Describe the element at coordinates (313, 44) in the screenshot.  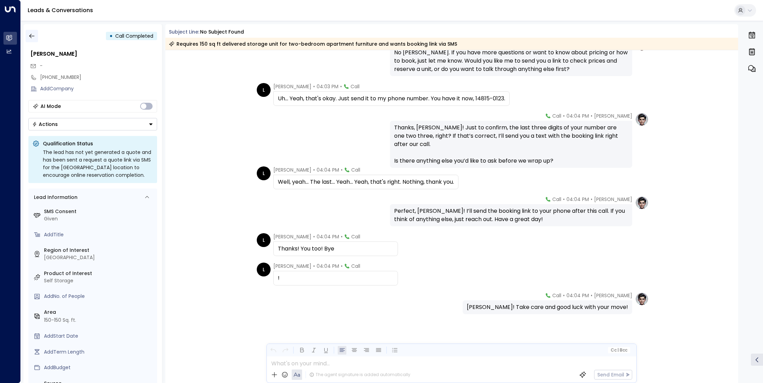
I see `div: Requires 150 sq ft delivered storage unit for two-bedroom apartment furniture and wants booking l...` at that location.